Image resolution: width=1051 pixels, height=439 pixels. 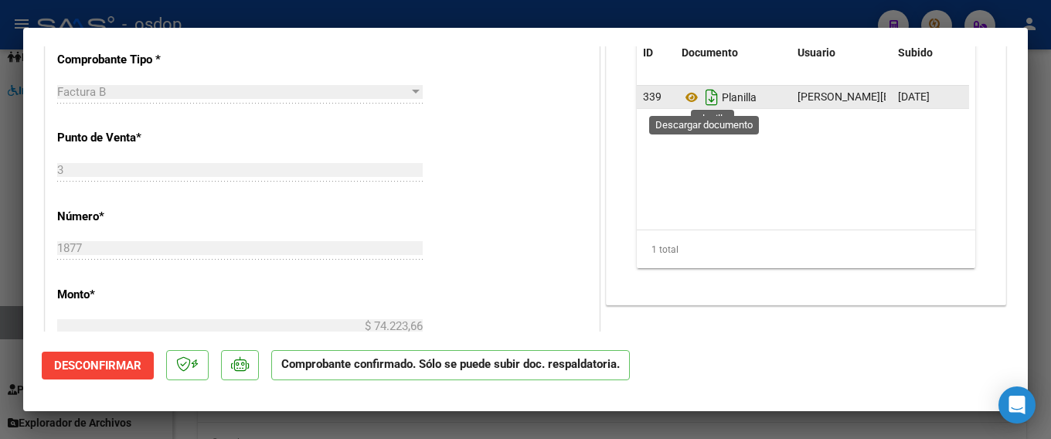 What do you see at coordinates (656, 53) in the screenshot?
I see `datatable-header-cell: ID` at bounding box center [656, 53].